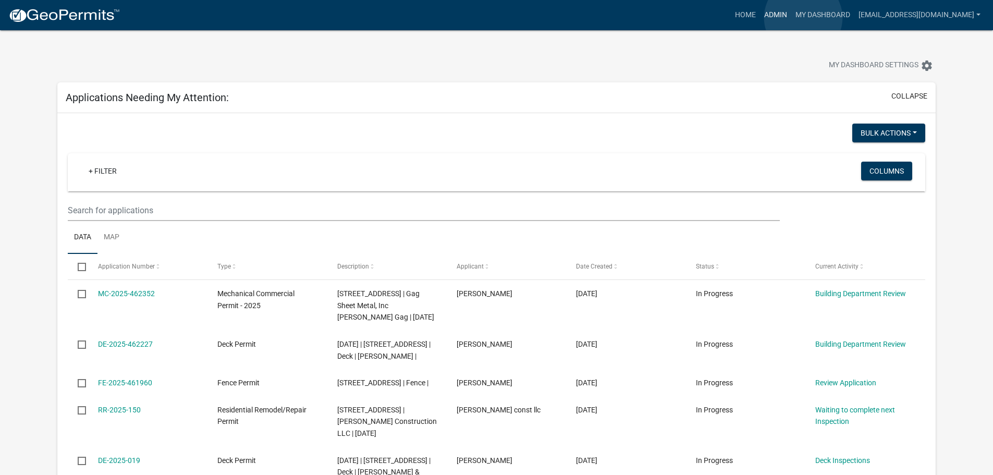 This screenshot has width=993, height=475. Describe the element at coordinates (147, 98) in the screenshot. I see `h5: Applications Needing My Attention:` at that location.